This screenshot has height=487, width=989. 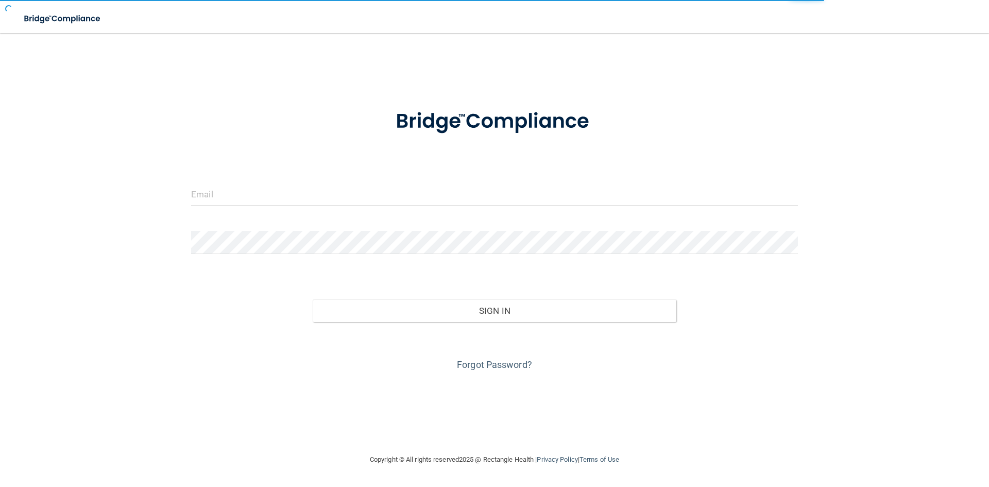 I want to click on button: Sign In, so click(x=494, y=310).